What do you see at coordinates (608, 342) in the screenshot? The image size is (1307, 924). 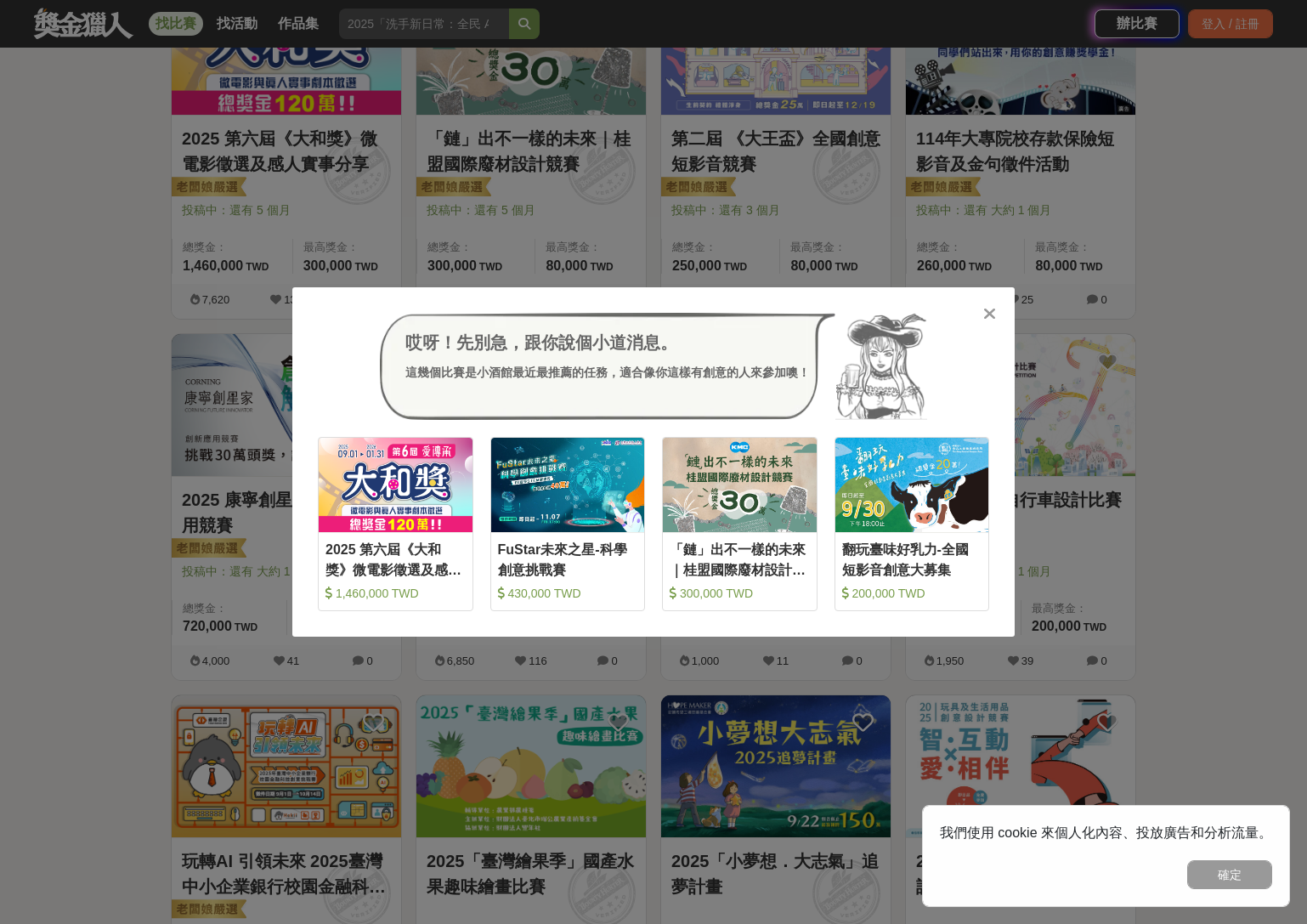 I see `div: 哎呀！先別急，跟你說個小道消息。` at bounding box center [608, 342].